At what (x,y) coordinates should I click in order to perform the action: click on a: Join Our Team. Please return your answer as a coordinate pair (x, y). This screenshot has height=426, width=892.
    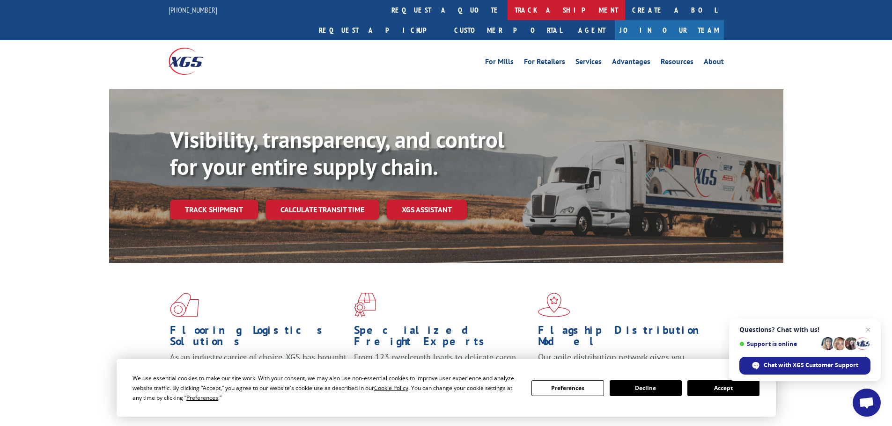
    Looking at the image, I should click on (669, 30).